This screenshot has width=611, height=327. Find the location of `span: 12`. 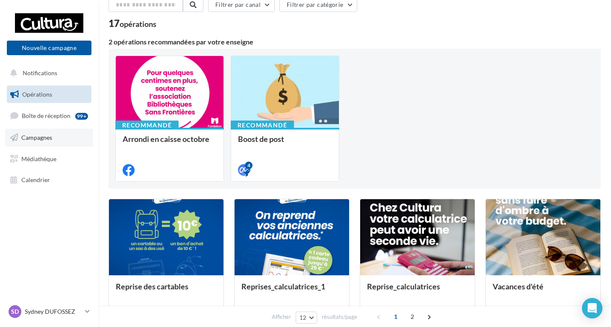

span: 12 is located at coordinates (303, 317).